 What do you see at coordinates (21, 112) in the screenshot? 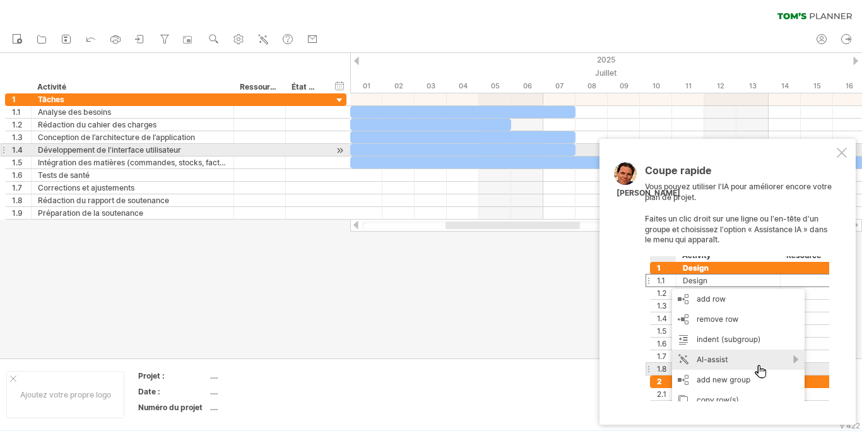
I see `div: 1.1` at bounding box center [21, 112].